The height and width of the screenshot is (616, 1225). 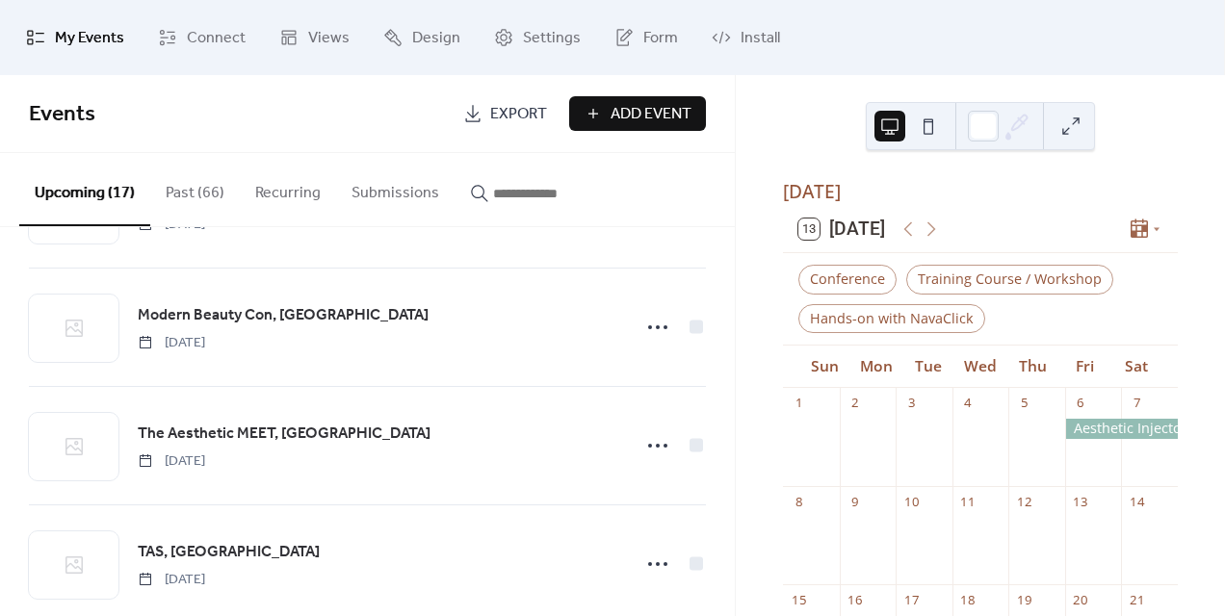 I want to click on span: Settings, so click(x=552, y=39).